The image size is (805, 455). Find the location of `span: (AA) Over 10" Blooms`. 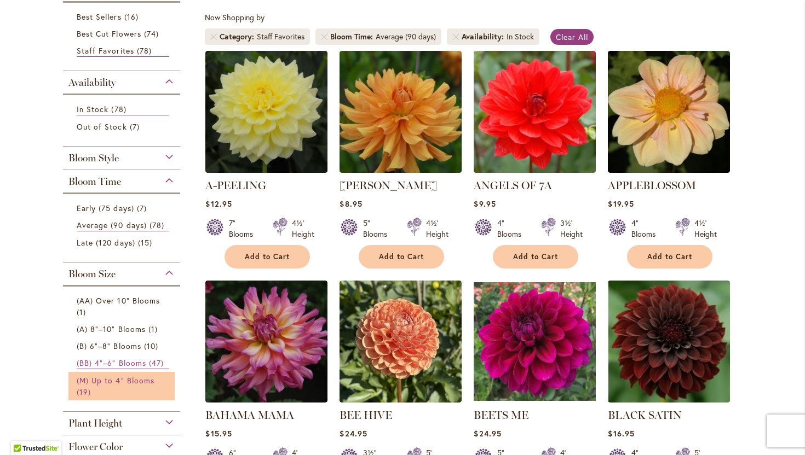

span: (AA) Over 10" Blooms is located at coordinates (118, 301).